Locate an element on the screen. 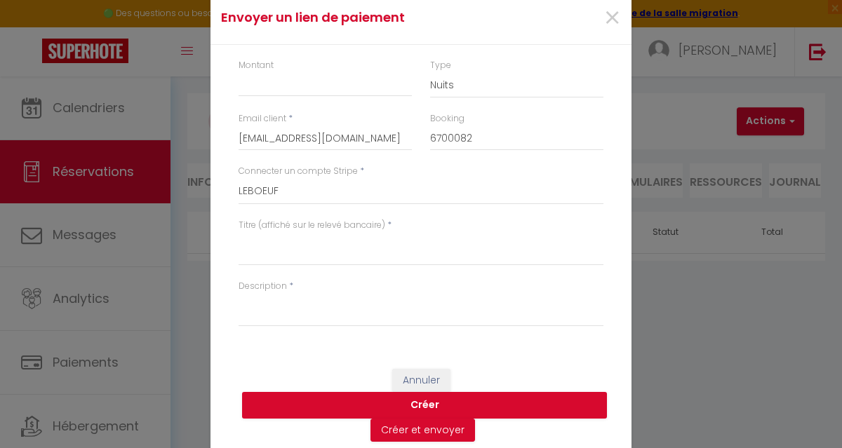 The image size is (842, 448). label: Connecter un compte Stripe is located at coordinates (298, 171).